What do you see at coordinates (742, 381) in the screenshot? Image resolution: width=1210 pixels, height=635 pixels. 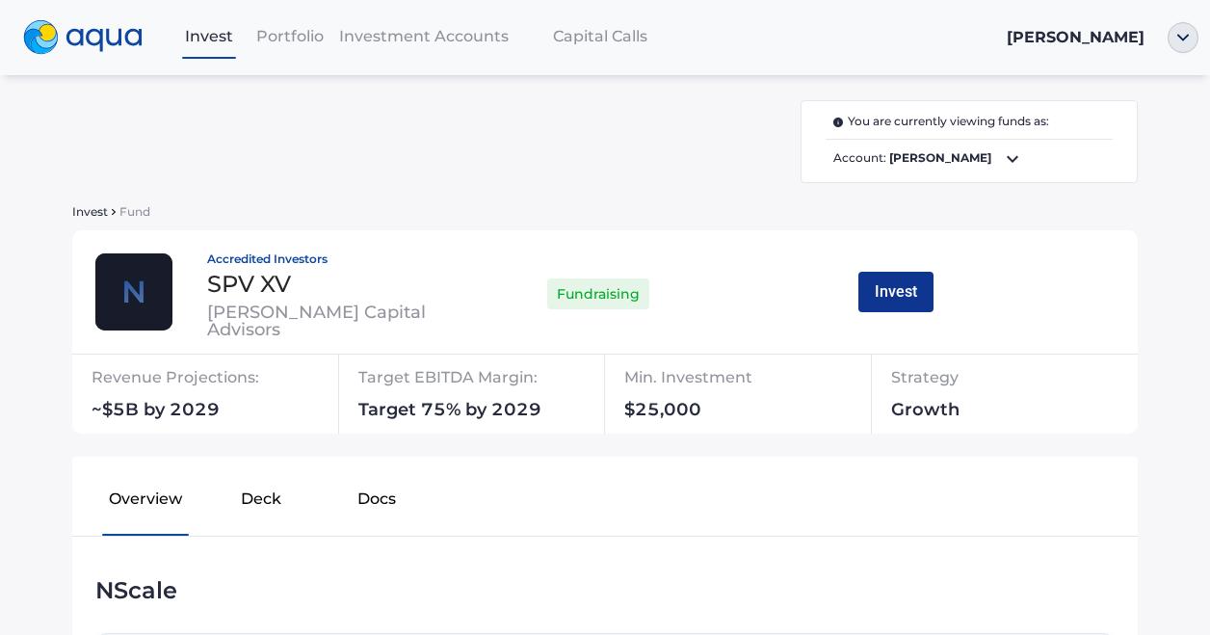 I see `div: Min. Investment` at bounding box center [742, 381].